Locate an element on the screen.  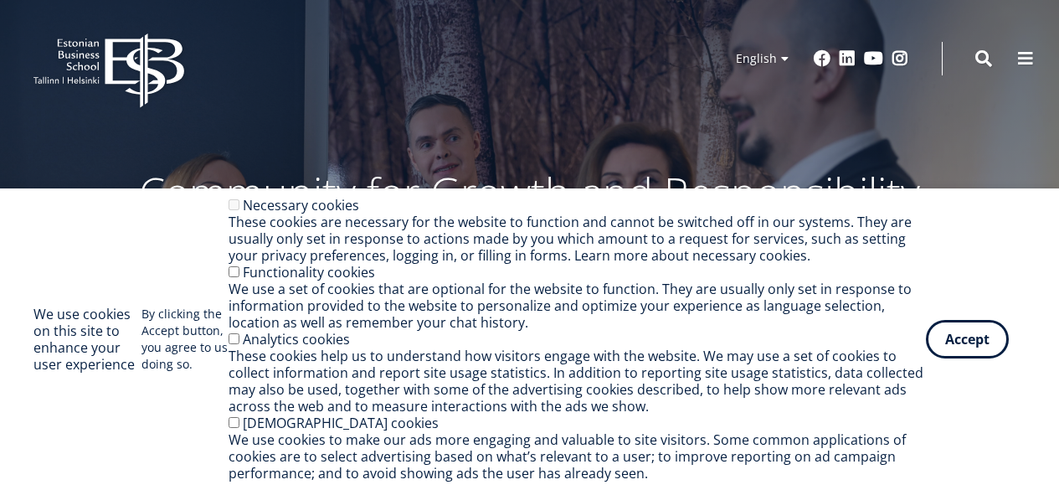
div: These cookies help us to understand how visitors engage with the website. We may use a set of coo... is located at coordinates (577, 381).